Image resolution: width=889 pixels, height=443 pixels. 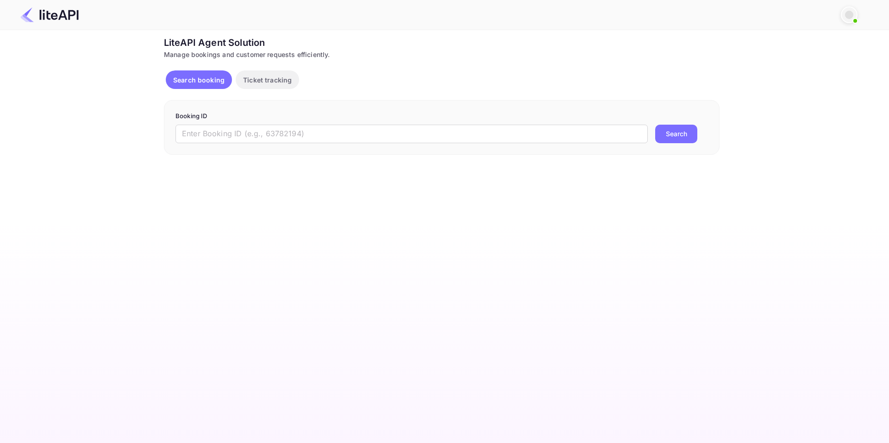 I want to click on img: LiteAPI Logo, so click(x=50, y=15).